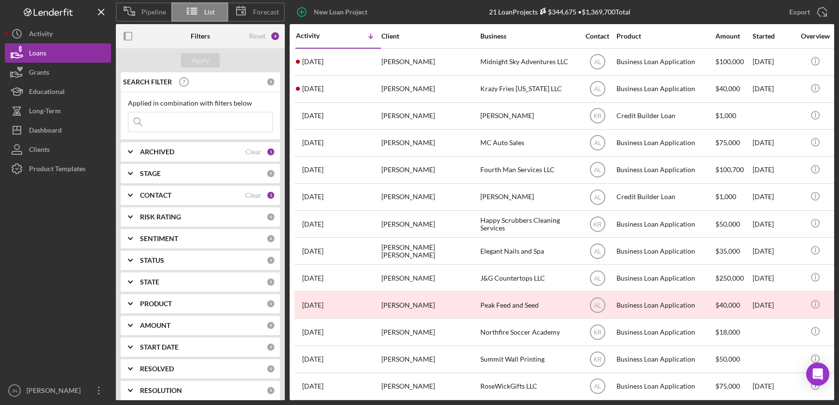 This screenshot has width=839, height=405. Describe the element at coordinates (727, 332) in the screenshot. I see `span: $18,000` at that location.